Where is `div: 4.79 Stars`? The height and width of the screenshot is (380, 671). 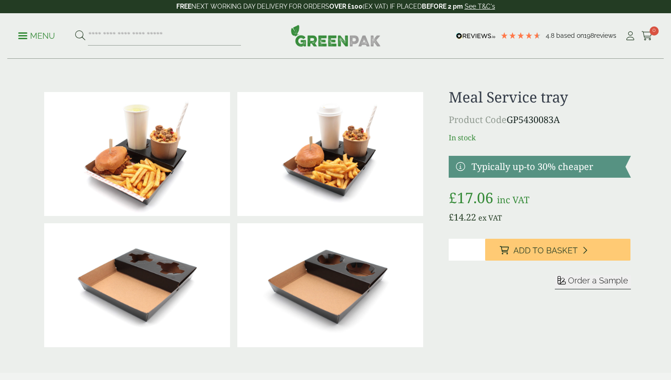 div: 4.79 Stars is located at coordinates (521, 36).